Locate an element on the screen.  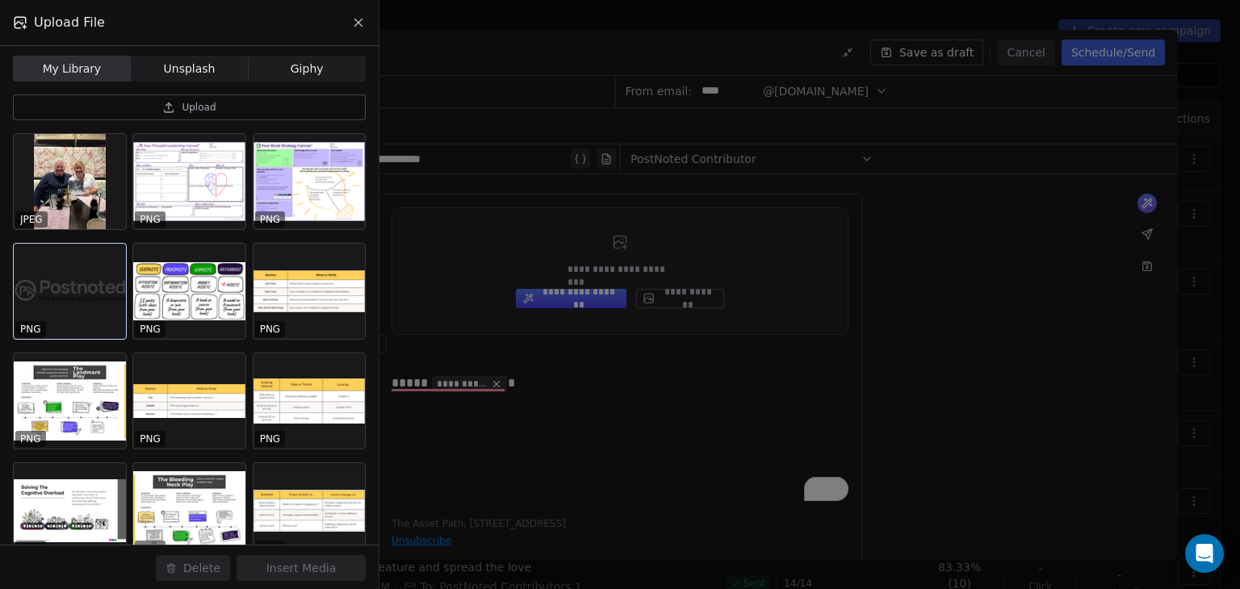
button: Delete is located at coordinates (193, 568).